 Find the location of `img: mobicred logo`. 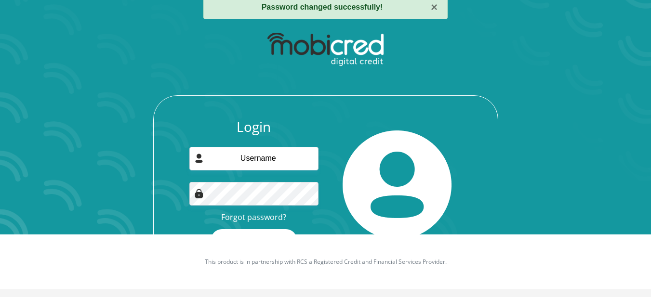

img: mobicred logo is located at coordinates (325, 50).